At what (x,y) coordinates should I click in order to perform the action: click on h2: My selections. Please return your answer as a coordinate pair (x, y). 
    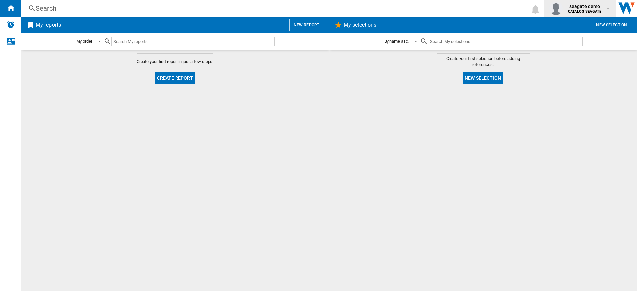
    Looking at the image, I should click on (360, 25).